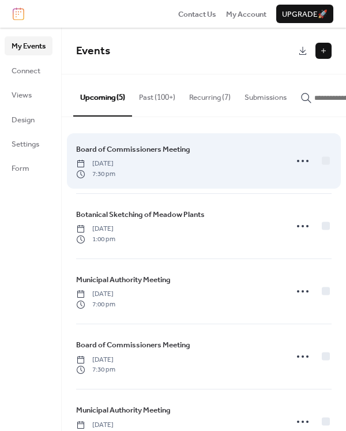  I want to click on button: Recurring (7), so click(210, 95).